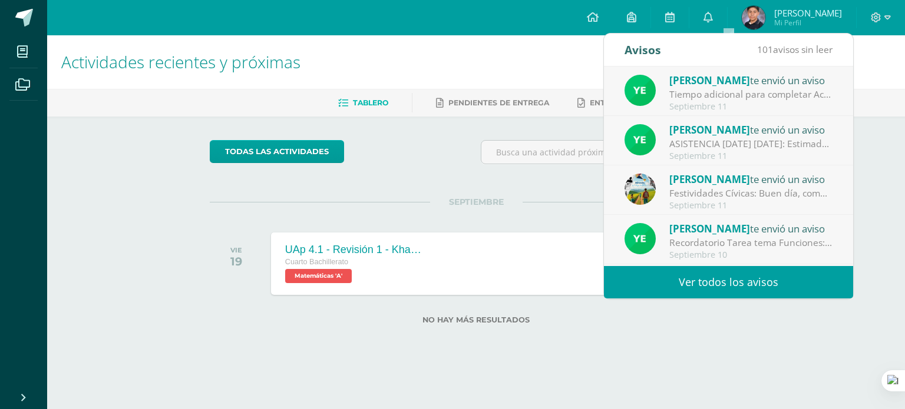 Image resolution: width=905 pixels, height=409 pixels. Describe the element at coordinates (277, 151) in the screenshot. I see `a: todas las Actividades` at that location.